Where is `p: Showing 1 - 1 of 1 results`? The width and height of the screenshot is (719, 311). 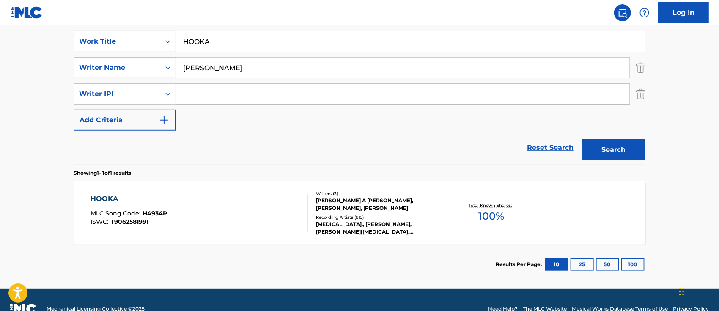
p: Showing 1 - 1 of 1 results is located at coordinates (102, 173).